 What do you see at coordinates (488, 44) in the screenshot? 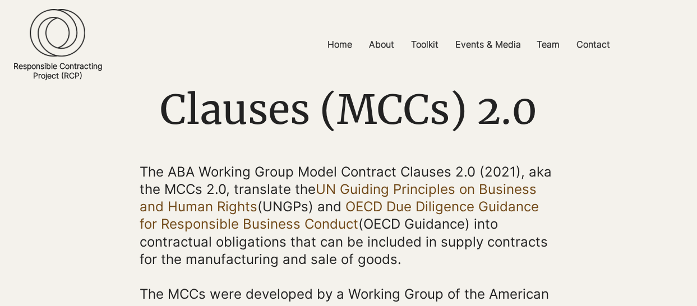
I see `p: Events & Media` at bounding box center [488, 44].